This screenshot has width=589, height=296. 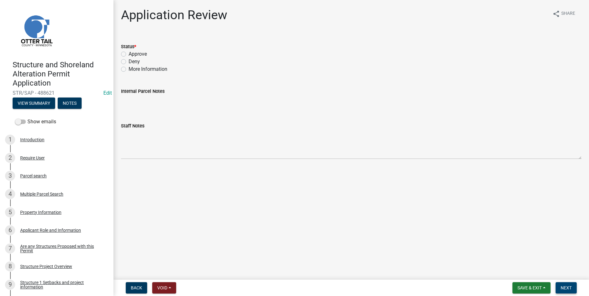 I want to click on img: Otter Tail County, Minnesota, so click(x=36, y=30).